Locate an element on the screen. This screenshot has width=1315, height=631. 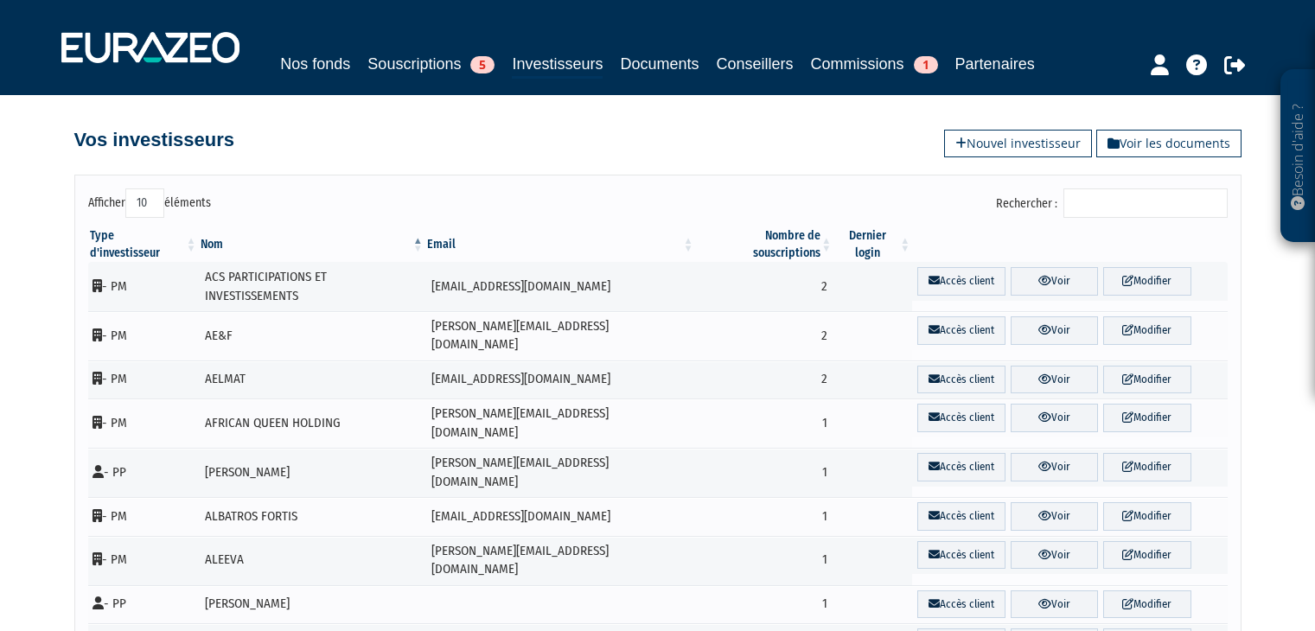
a: Documents is located at coordinates (659, 64).